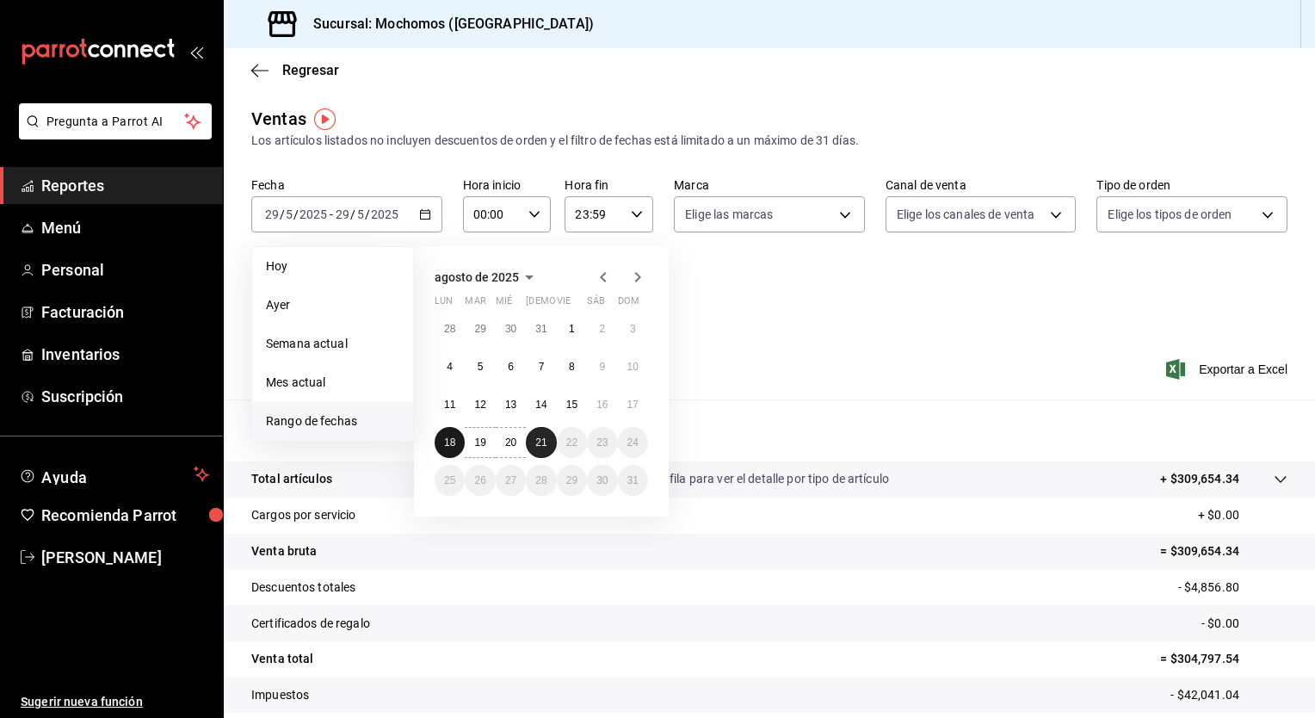  I want to click on abbr: 31 de julio de 2025, so click(541, 329).